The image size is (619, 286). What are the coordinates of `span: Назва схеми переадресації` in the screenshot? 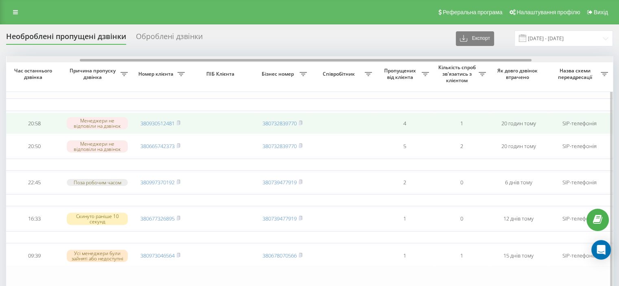 It's located at (576, 74).